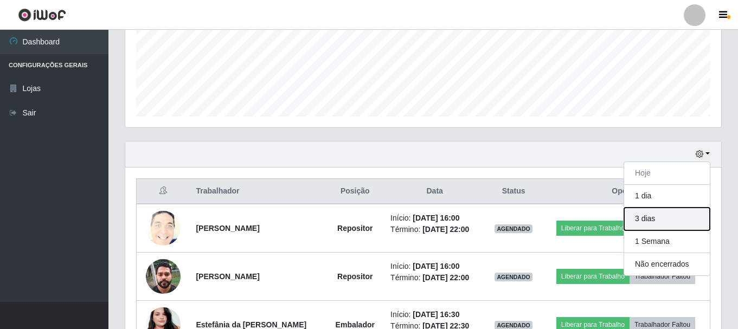 The image size is (738, 329). I want to click on button: Hoje, so click(667, 174).